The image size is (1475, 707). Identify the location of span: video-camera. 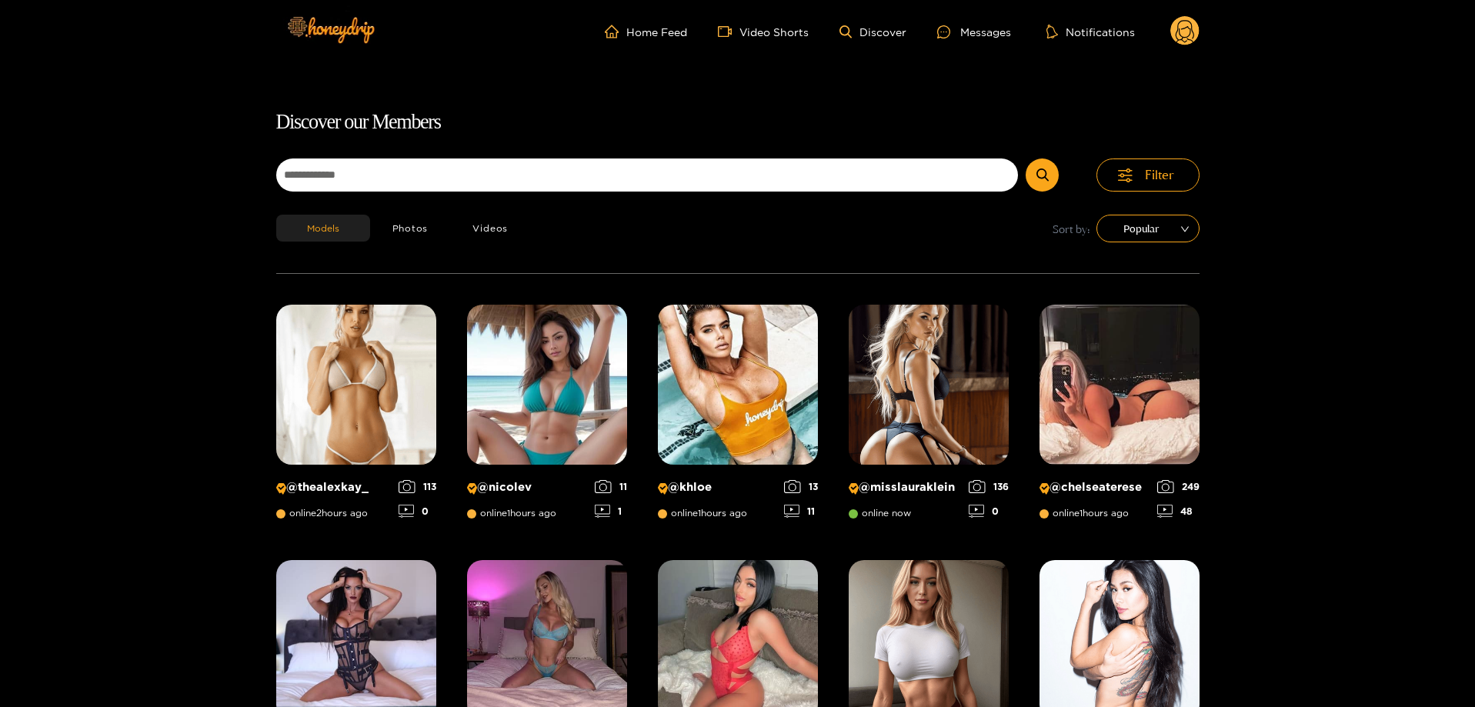
(729, 32).